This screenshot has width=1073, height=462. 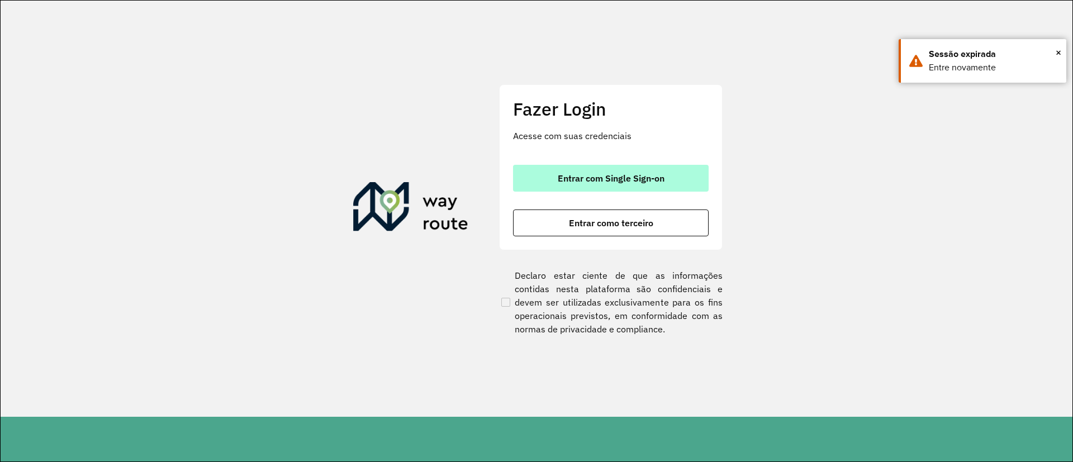 I want to click on span: Entrar como terceiro, so click(x=611, y=223).